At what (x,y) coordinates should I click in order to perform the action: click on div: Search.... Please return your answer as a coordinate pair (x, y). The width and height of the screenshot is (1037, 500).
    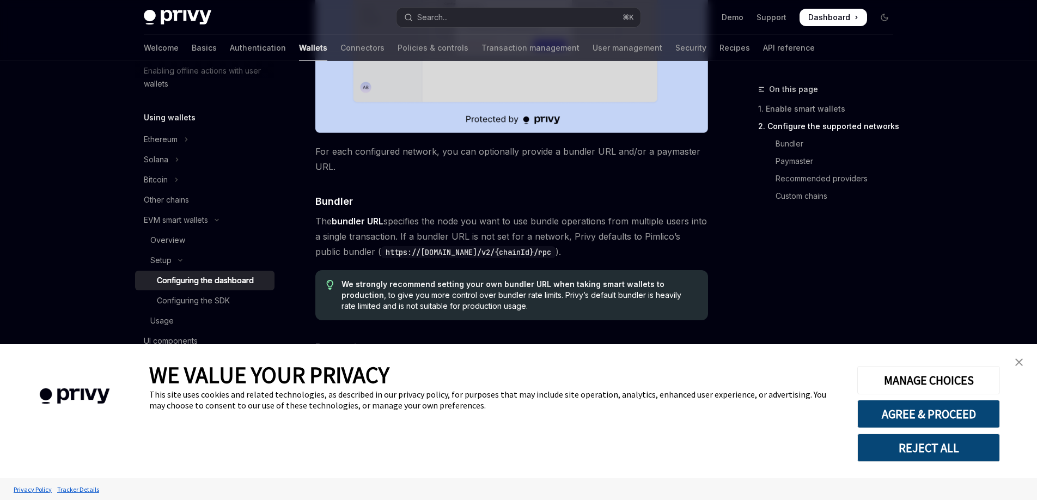
    Looking at the image, I should click on (432, 17).